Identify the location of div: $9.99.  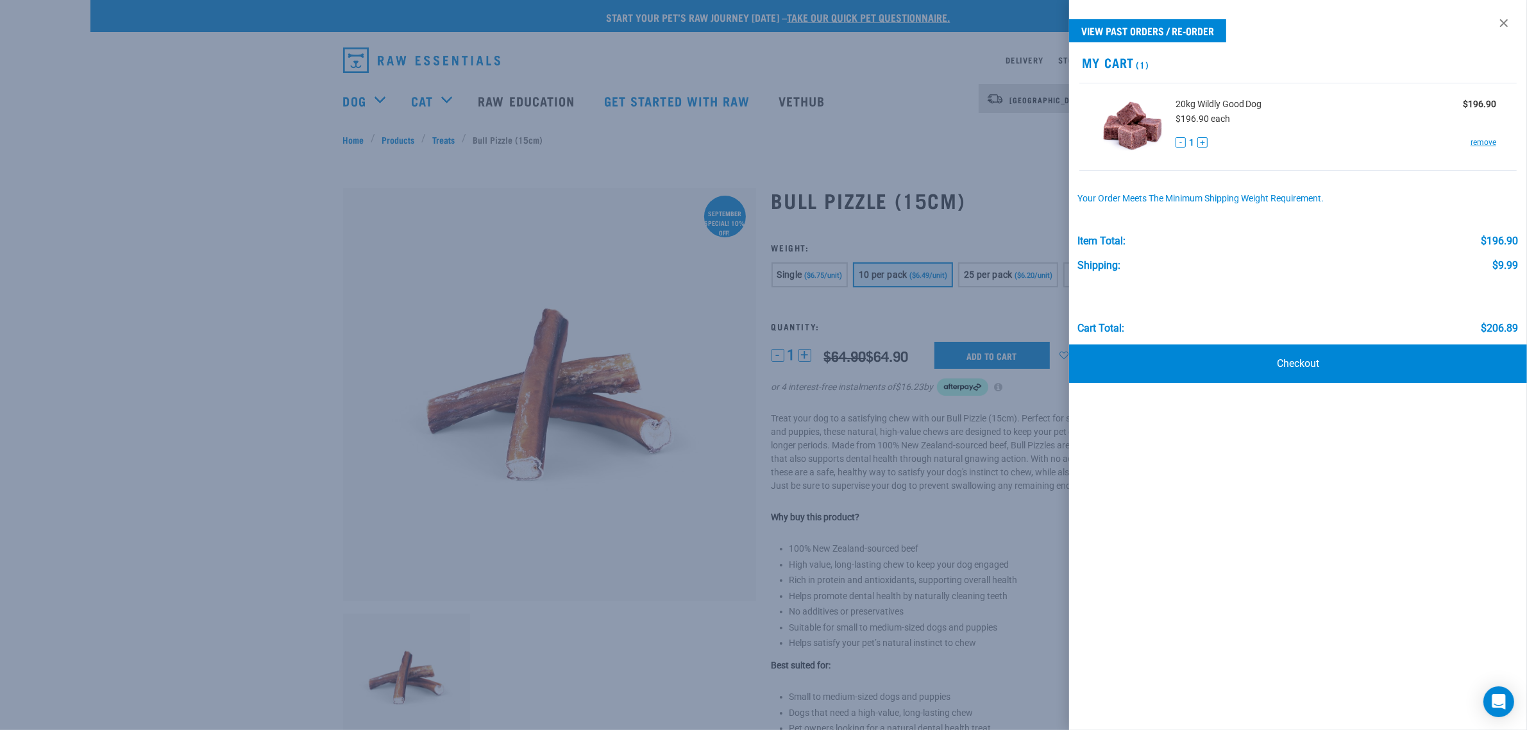
(1505, 265).